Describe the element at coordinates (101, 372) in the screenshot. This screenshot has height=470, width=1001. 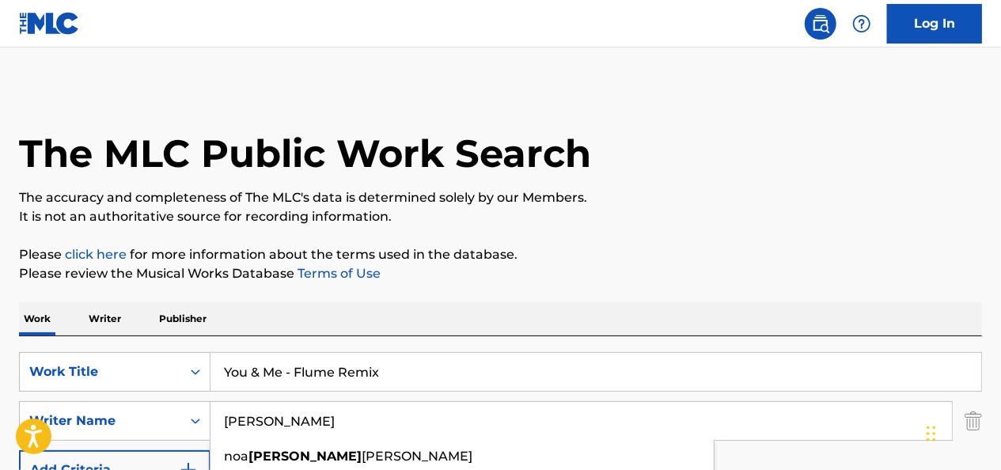
I see `div: Work Title` at that location.